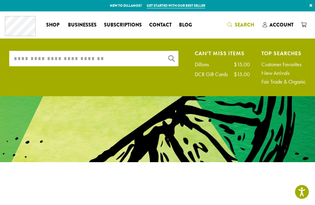 This screenshot has height=205, width=315. What do you see at coordinates (284, 82) in the screenshot?
I see `a: Fair Trade & Organic` at bounding box center [284, 82].